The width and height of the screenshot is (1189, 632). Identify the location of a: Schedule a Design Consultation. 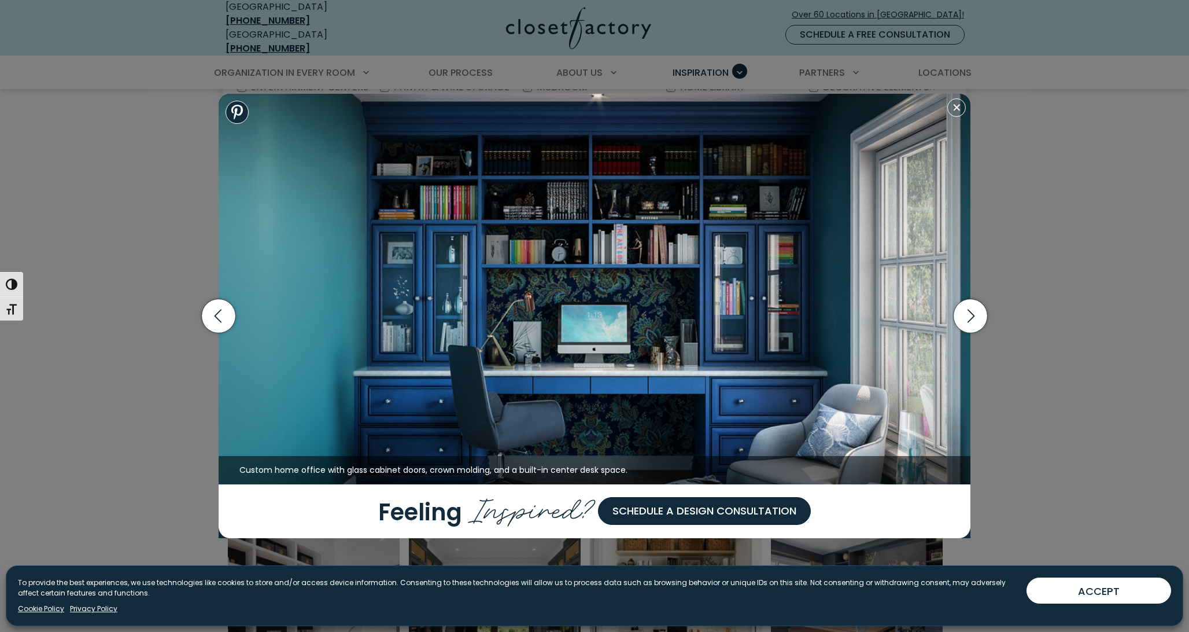
(704, 511).